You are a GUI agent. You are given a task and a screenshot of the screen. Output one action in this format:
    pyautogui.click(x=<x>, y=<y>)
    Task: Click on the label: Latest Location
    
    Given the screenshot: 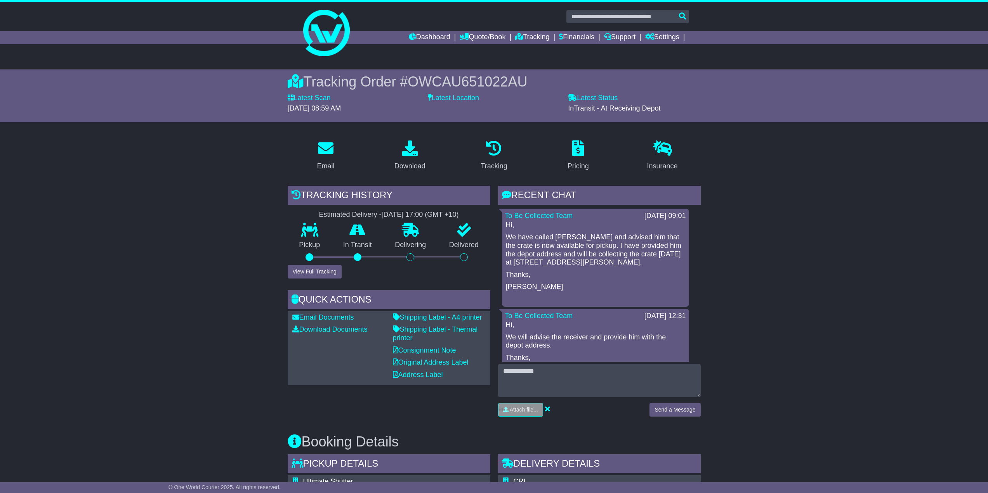 What is the action you would take?
    pyautogui.click(x=453, y=98)
    